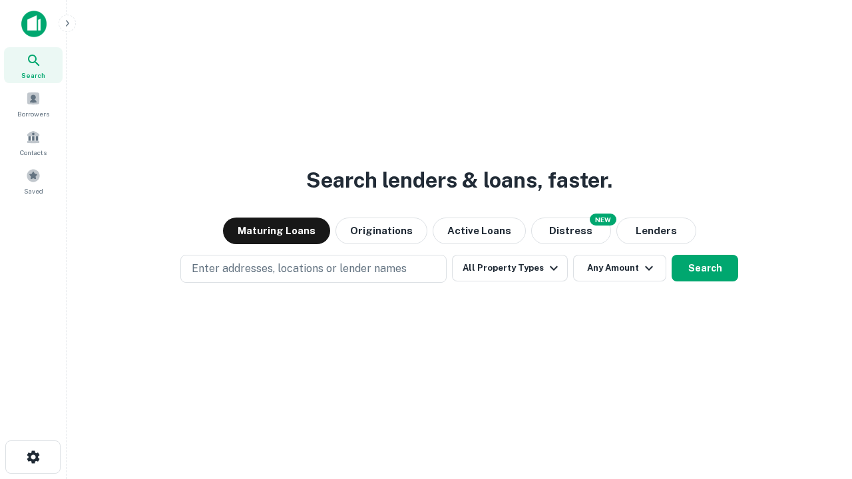 This screenshot has height=479, width=852. Describe the element at coordinates (819, 405) in the screenshot. I see `div: Chat Widget` at that location.